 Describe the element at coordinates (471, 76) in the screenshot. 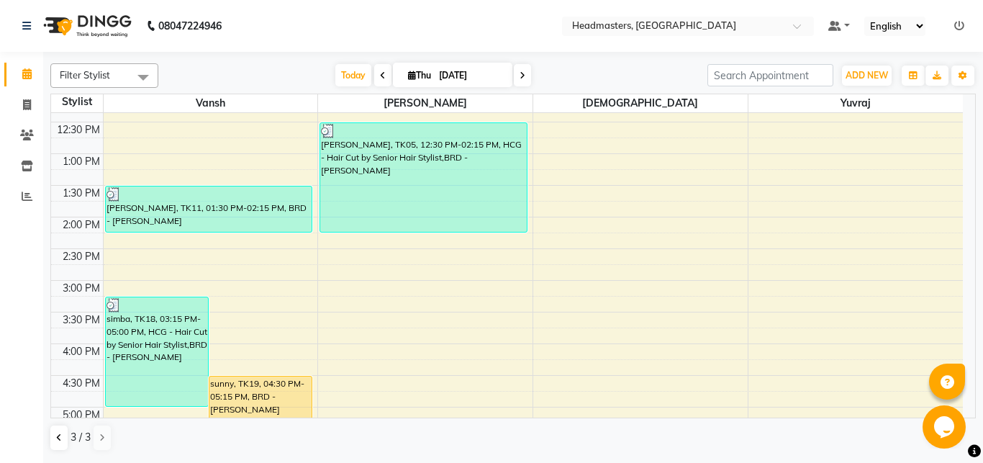

I see `input: 2025-09-04` at that location.